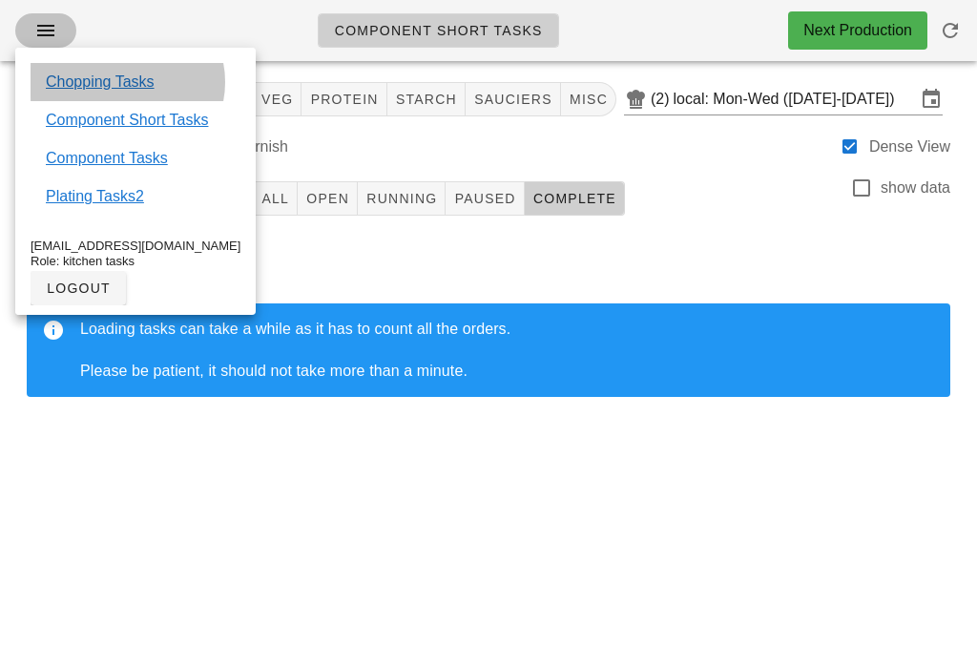 This screenshot has height=666, width=977. Describe the element at coordinates (662, 99) in the screenshot. I see `div: (2)` at that location.